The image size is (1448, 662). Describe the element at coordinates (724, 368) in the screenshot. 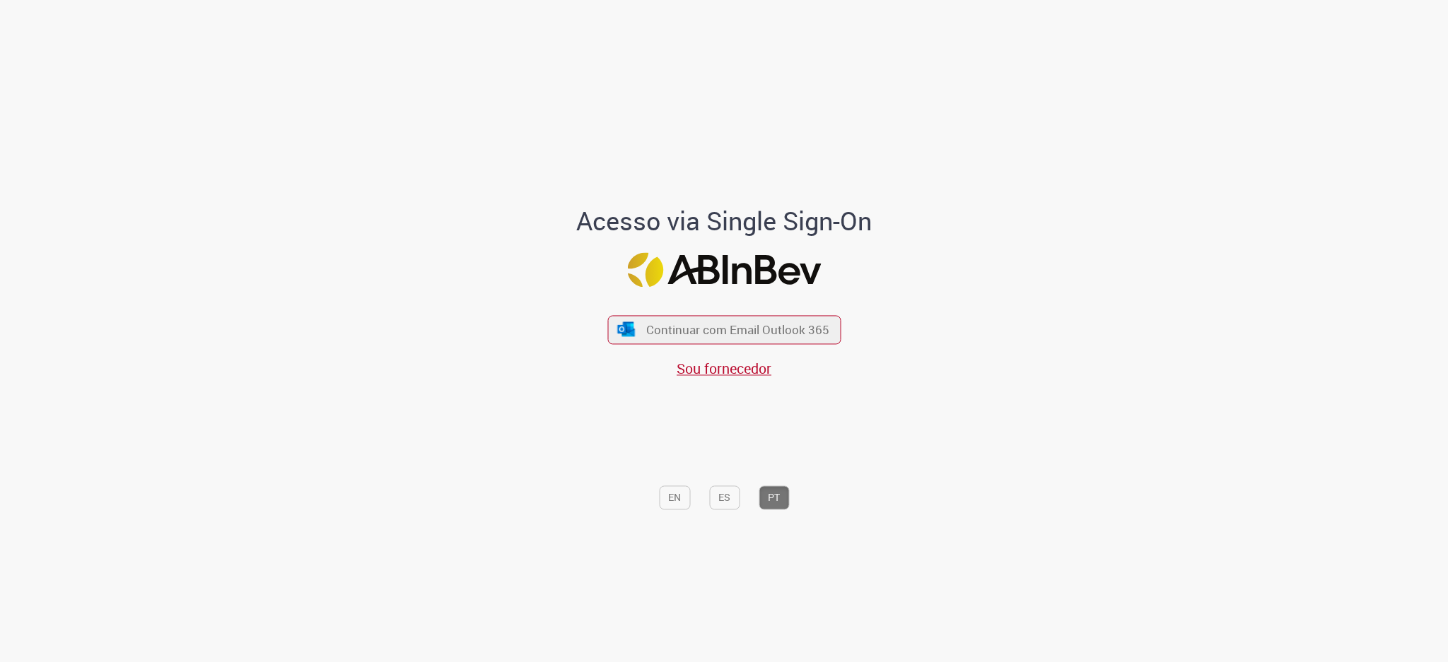

I see `a: Sou fornecedor` at that location.